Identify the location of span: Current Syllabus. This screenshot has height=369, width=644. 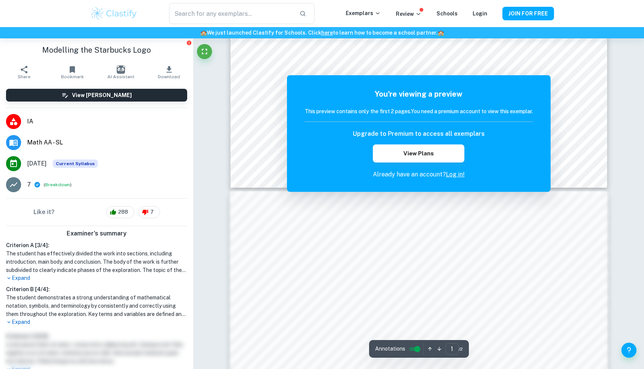
(75, 164).